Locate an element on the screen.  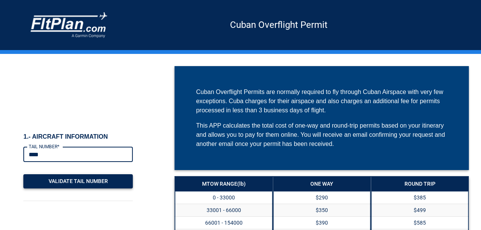
td: $350 is located at coordinates (322, 210).